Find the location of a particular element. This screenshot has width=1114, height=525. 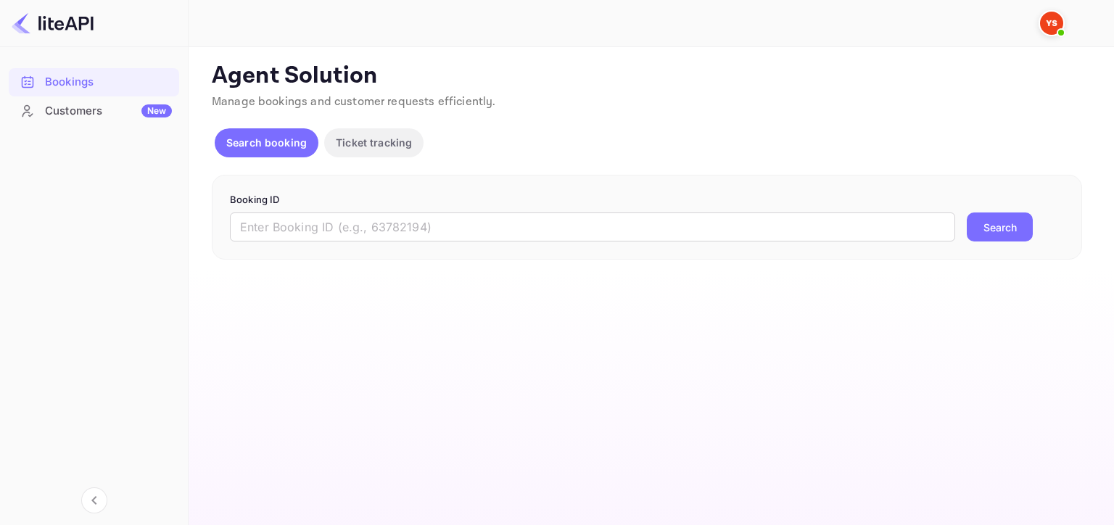

img: LiteAPI logo is located at coordinates (52, 23).